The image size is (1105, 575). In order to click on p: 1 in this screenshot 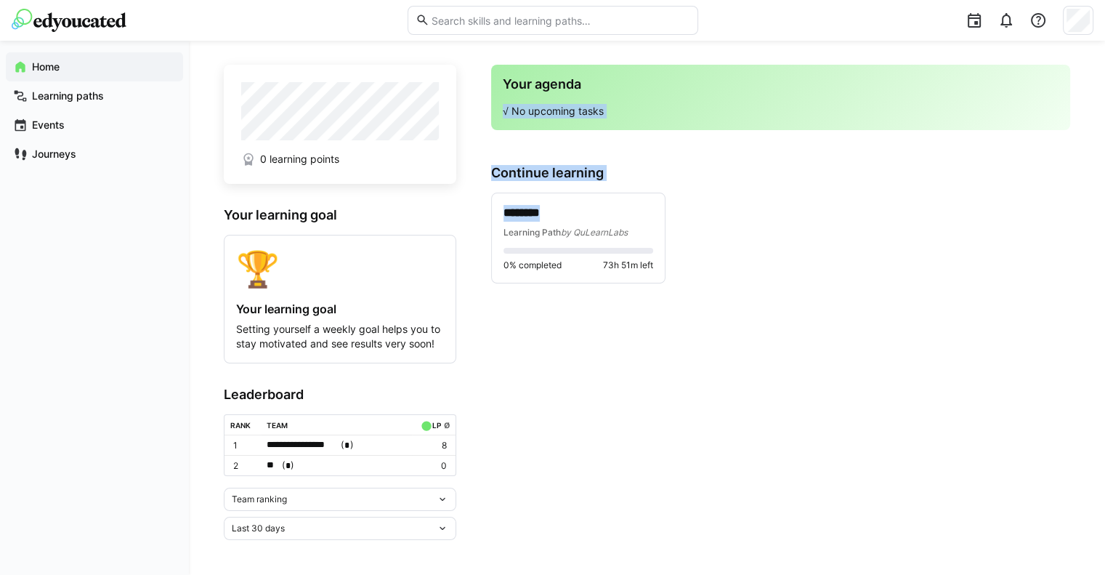, I will do `click(244, 445)`.